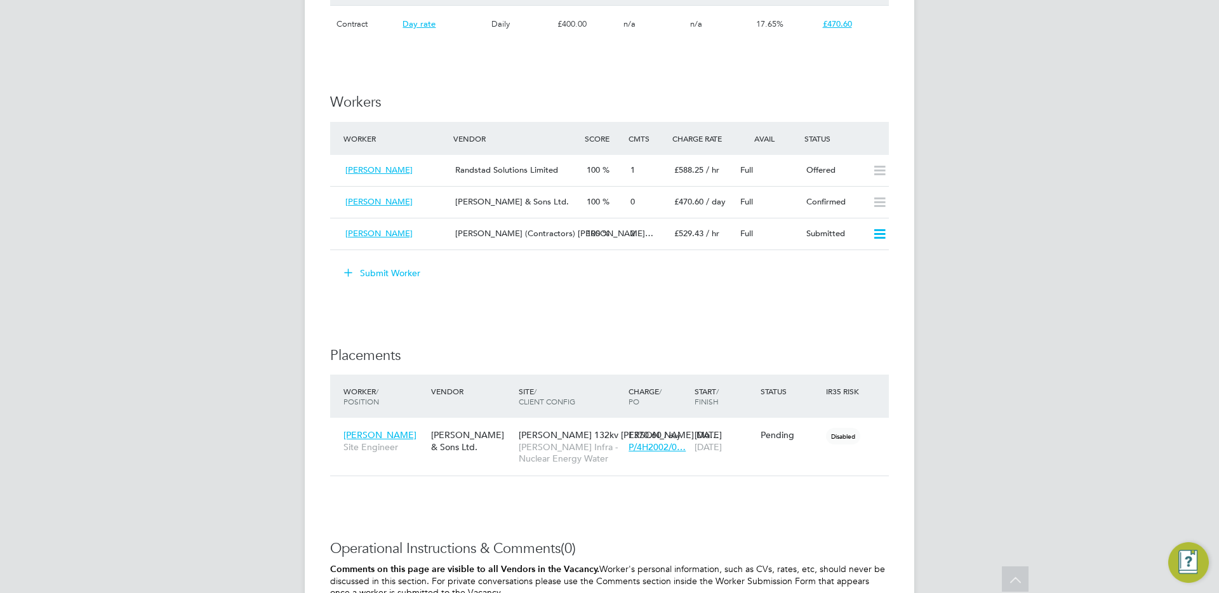 Image resolution: width=1219 pixels, height=593 pixels. I want to click on div: Cmts, so click(647, 138).